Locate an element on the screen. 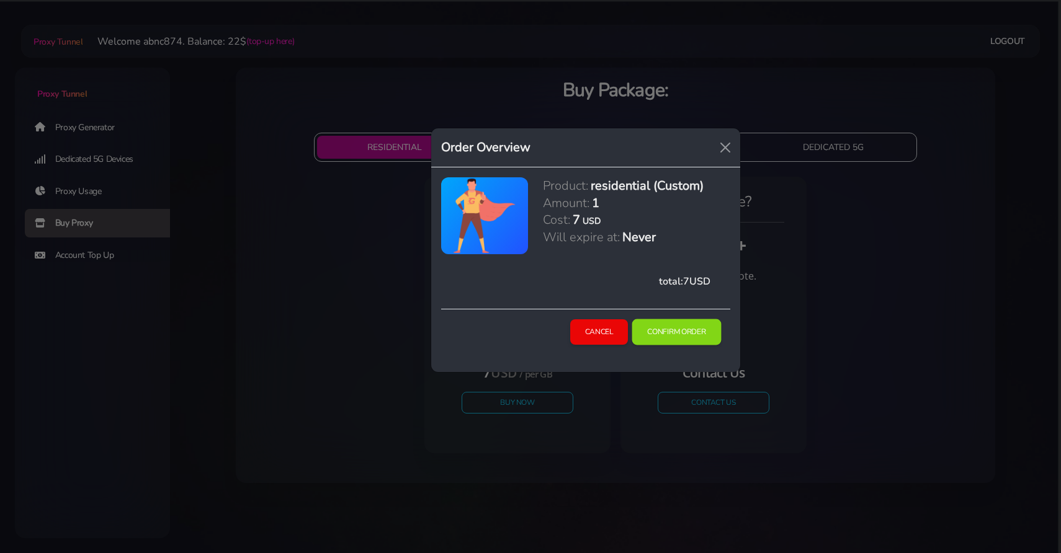 The width and height of the screenshot is (1061, 553). h5: Order Overview is located at coordinates (486, 148).